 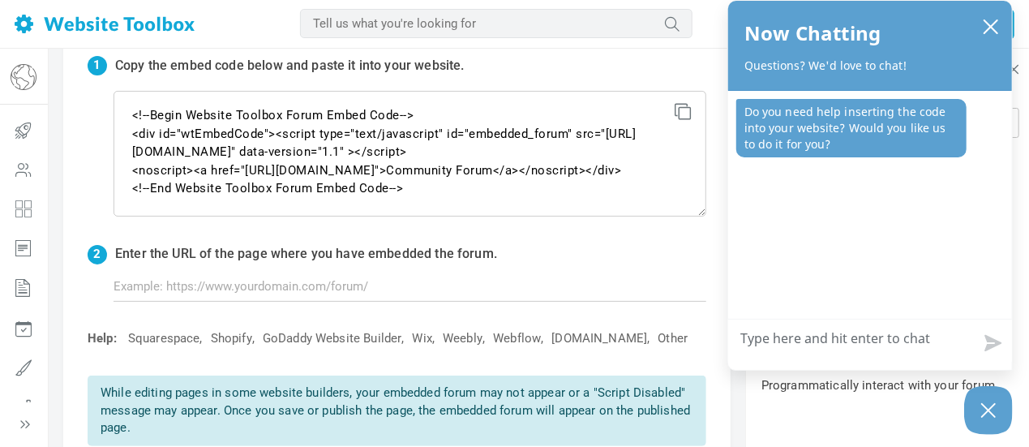 What do you see at coordinates (102, 338) in the screenshot?
I see `span: Help:` at bounding box center [102, 338].